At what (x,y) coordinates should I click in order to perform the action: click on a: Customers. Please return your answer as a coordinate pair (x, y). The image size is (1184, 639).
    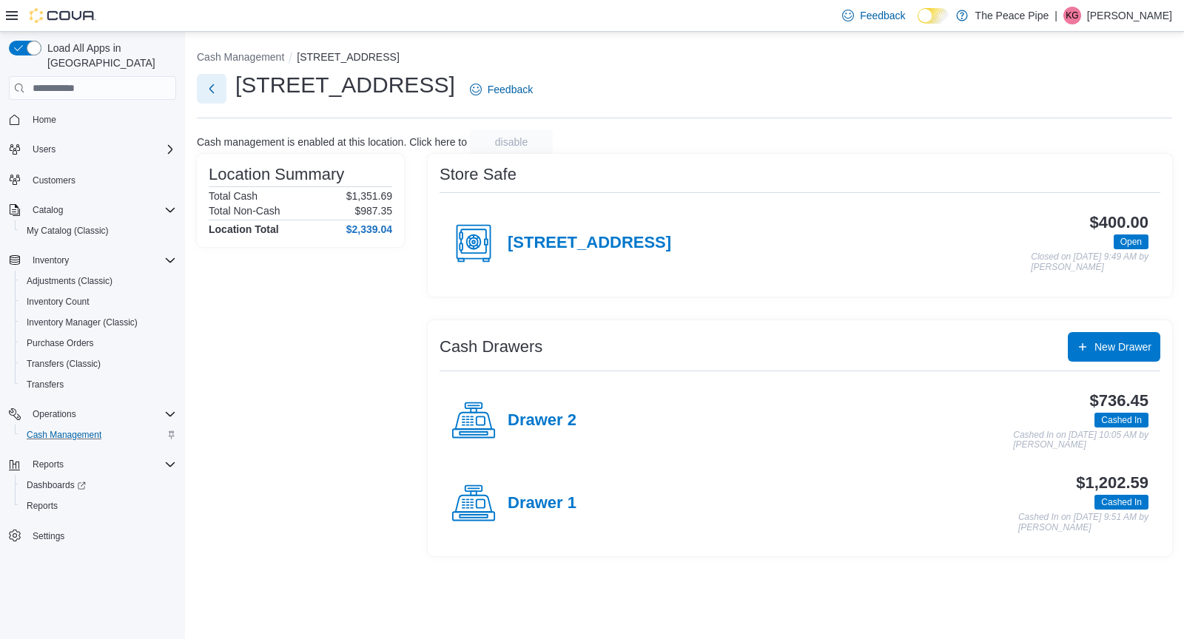
    Looking at the image, I should click on (54, 180).